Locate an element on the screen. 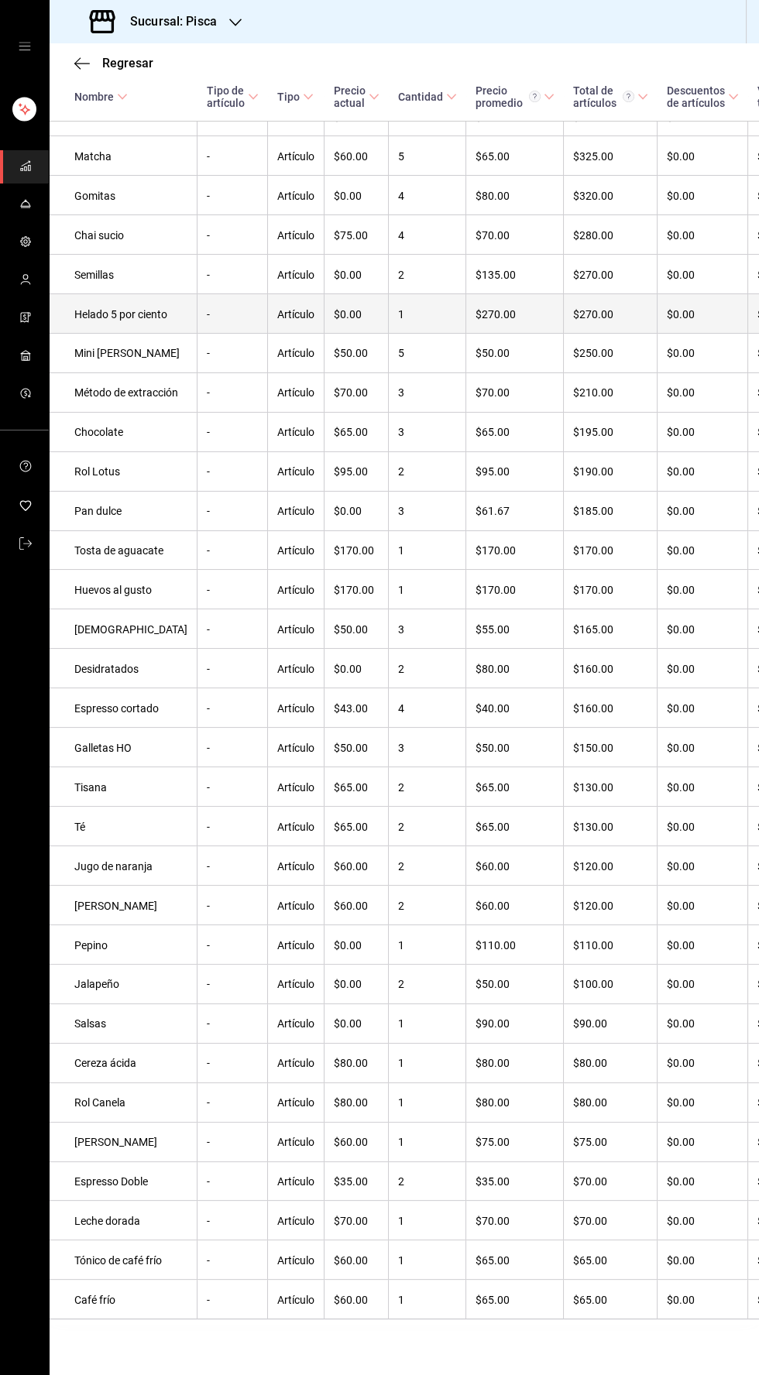 The height and width of the screenshot is (1375, 759). font: 5 is located at coordinates (401, 156).